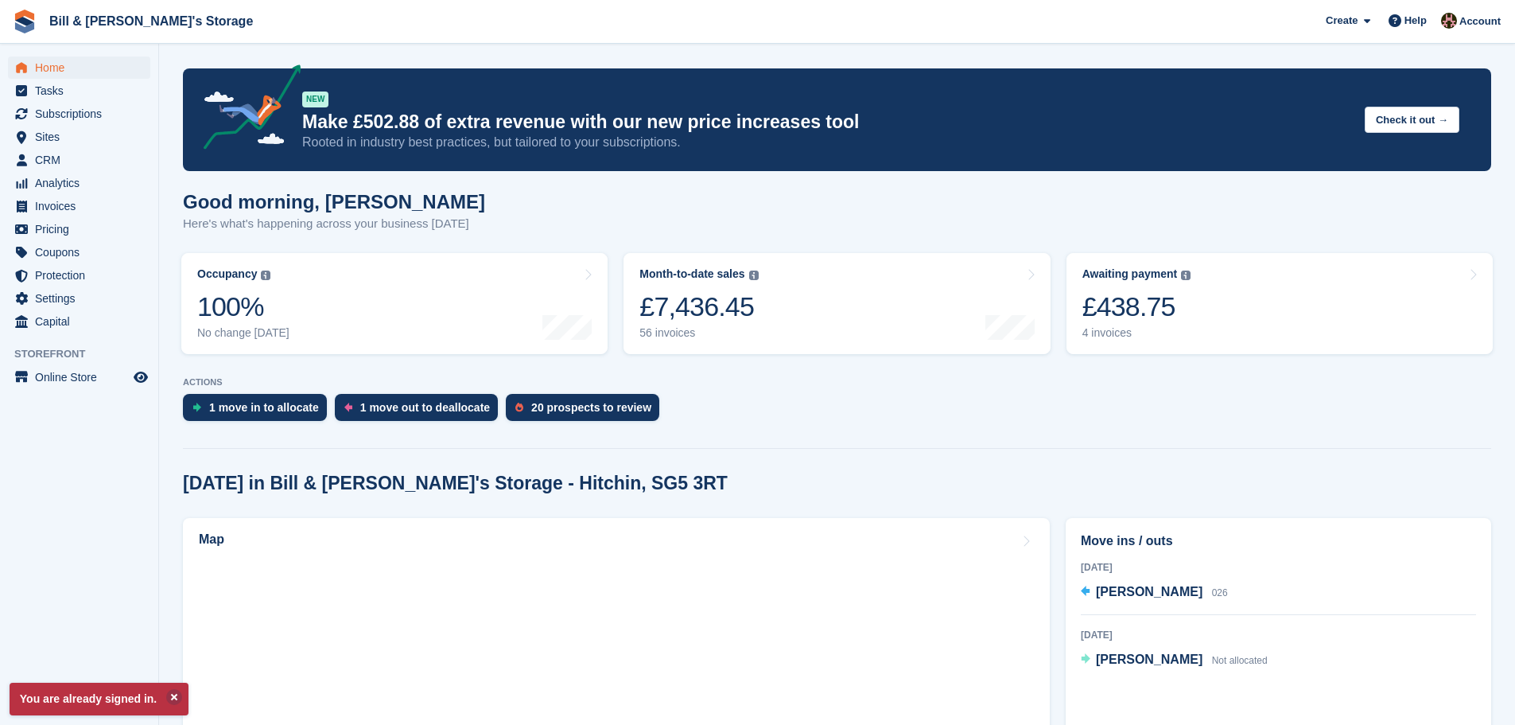  Describe the element at coordinates (83, 252) in the screenshot. I see `span: Coupons` at that location.